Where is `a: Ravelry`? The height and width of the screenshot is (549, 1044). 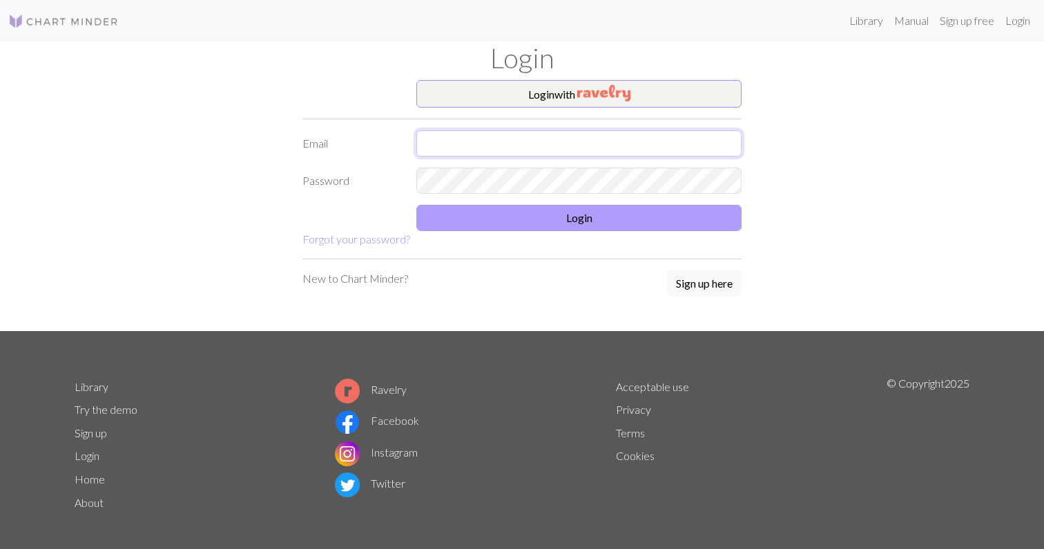 a: Ravelry is located at coordinates (371, 389).